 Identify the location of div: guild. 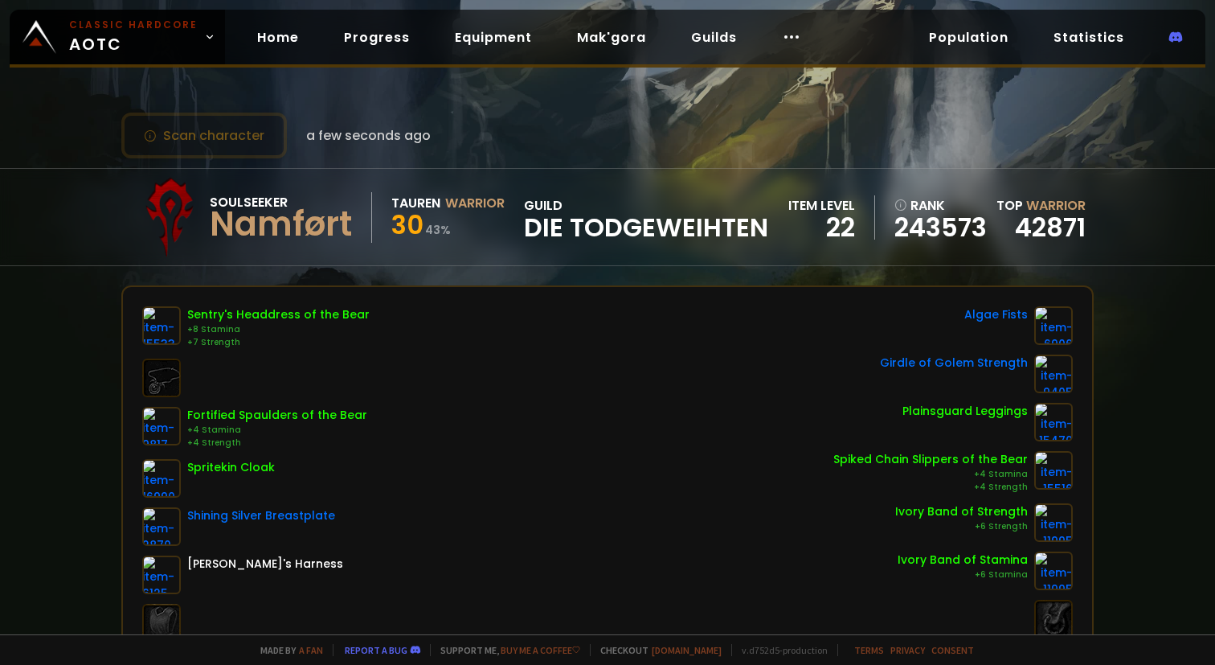
(646, 217).